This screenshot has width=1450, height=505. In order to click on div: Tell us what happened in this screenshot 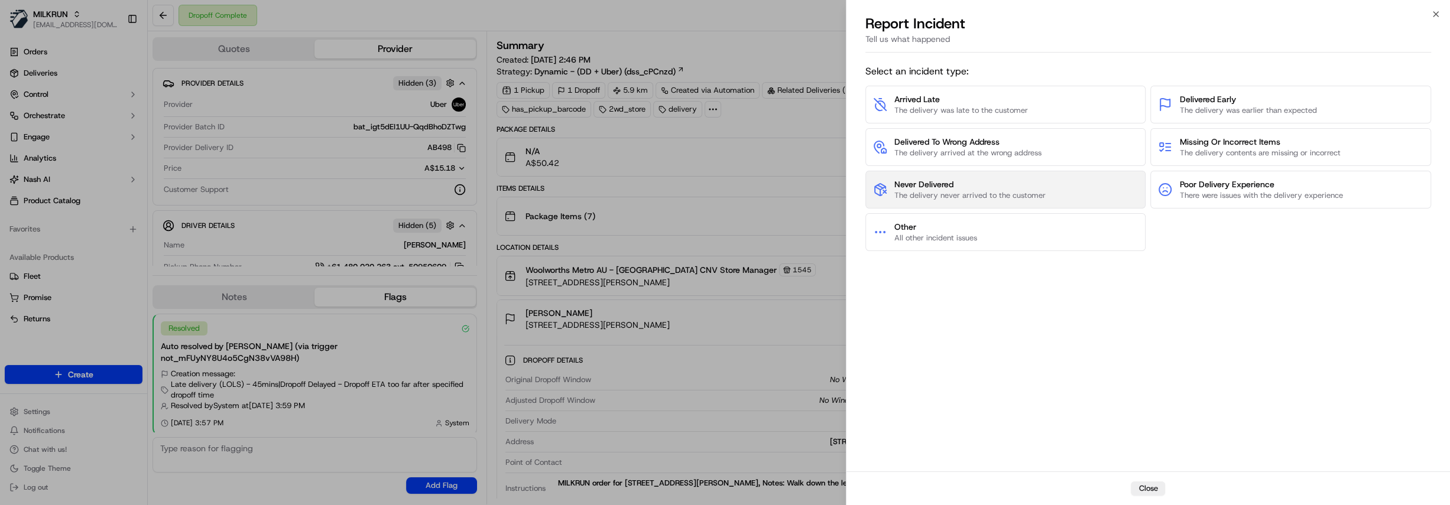, I will do `click(1148, 43)`.